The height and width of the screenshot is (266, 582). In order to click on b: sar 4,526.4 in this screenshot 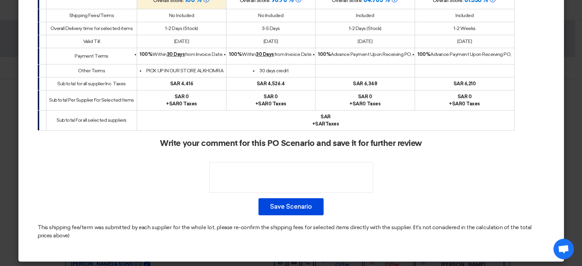, I will do `click(271, 83)`.